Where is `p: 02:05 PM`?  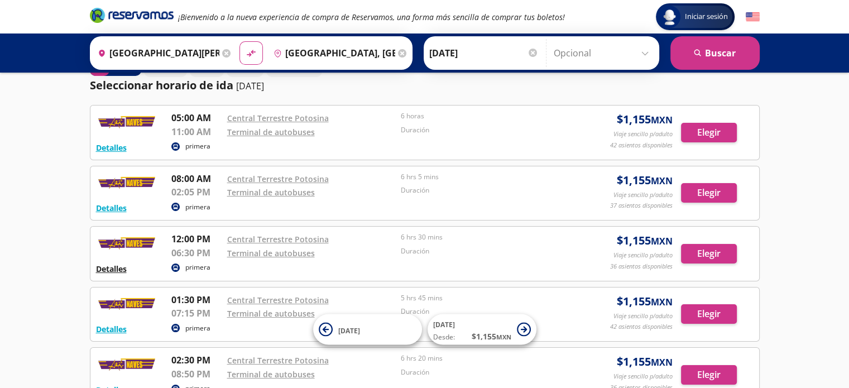 p: 02:05 PM is located at coordinates (196, 192).